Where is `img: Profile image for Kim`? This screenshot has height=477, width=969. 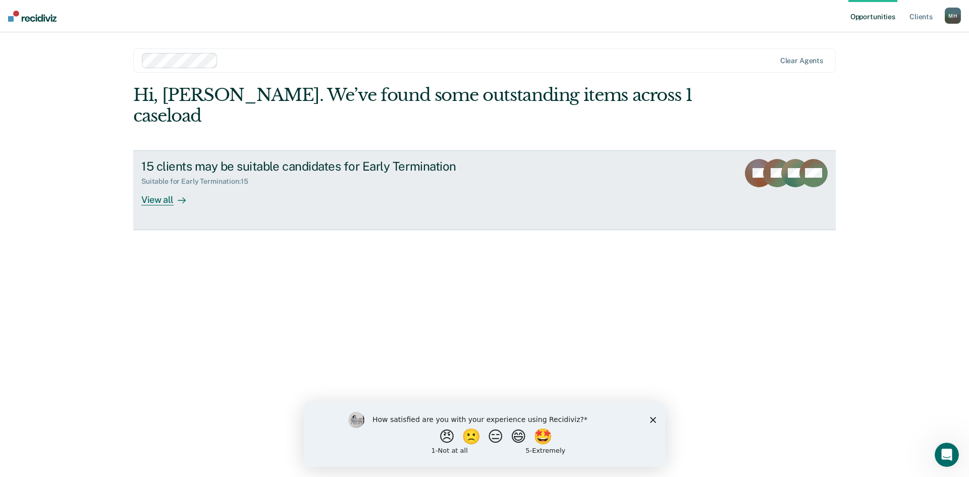 img: Profile image for Kim is located at coordinates (52, 18).